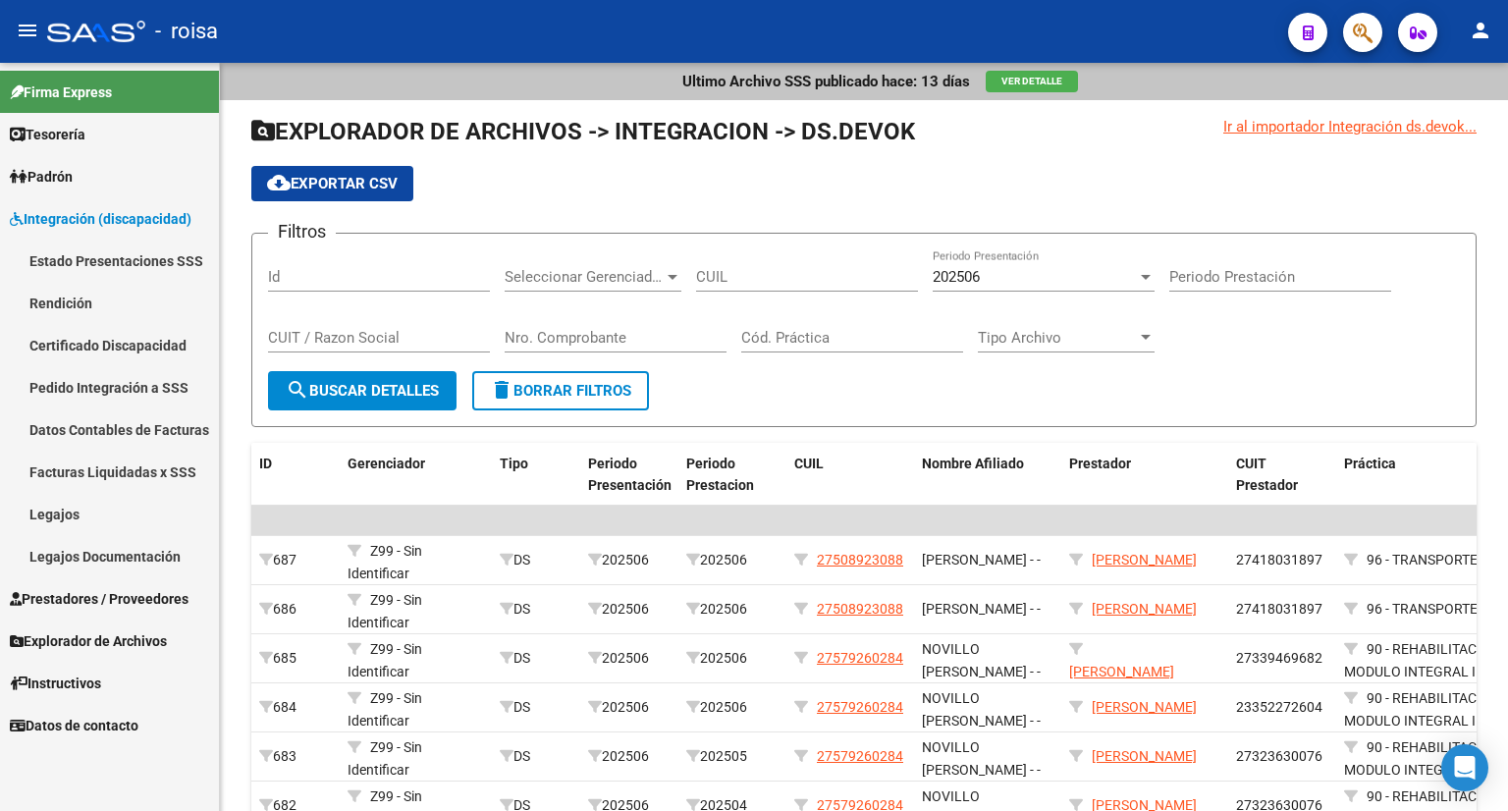 Image resolution: width=1508 pixels, height=811 pixels. What do you see at coordinates (55, 683) in the screenshot?
I see `span: Instructivos` at bounding box center [55, 683].